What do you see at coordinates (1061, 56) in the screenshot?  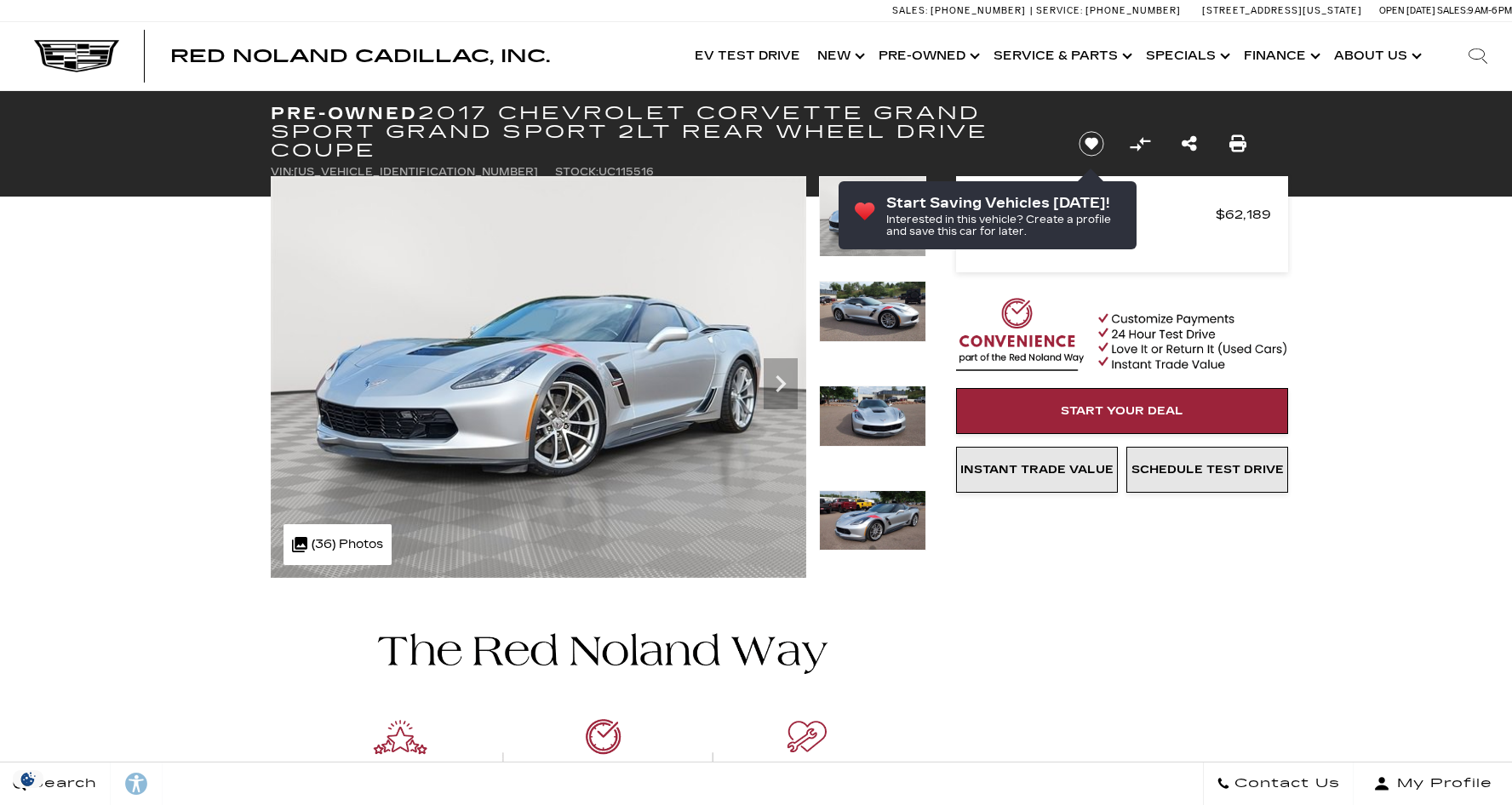 I see `a: Service & Parts` at bounding box center [1061, 56].